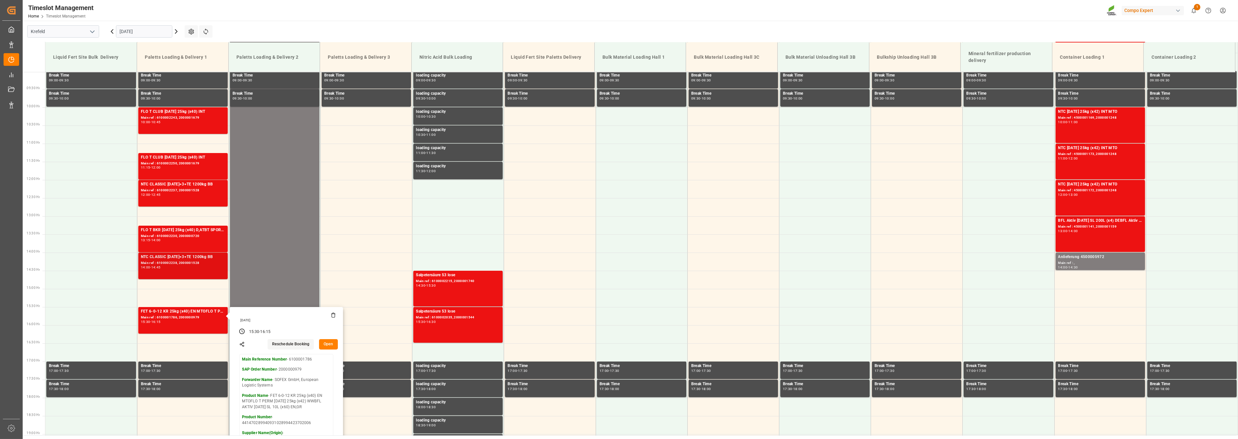  Describe the element at coordinates (1073, 267) in the screenshot. I see `div: 14:30` at that location.